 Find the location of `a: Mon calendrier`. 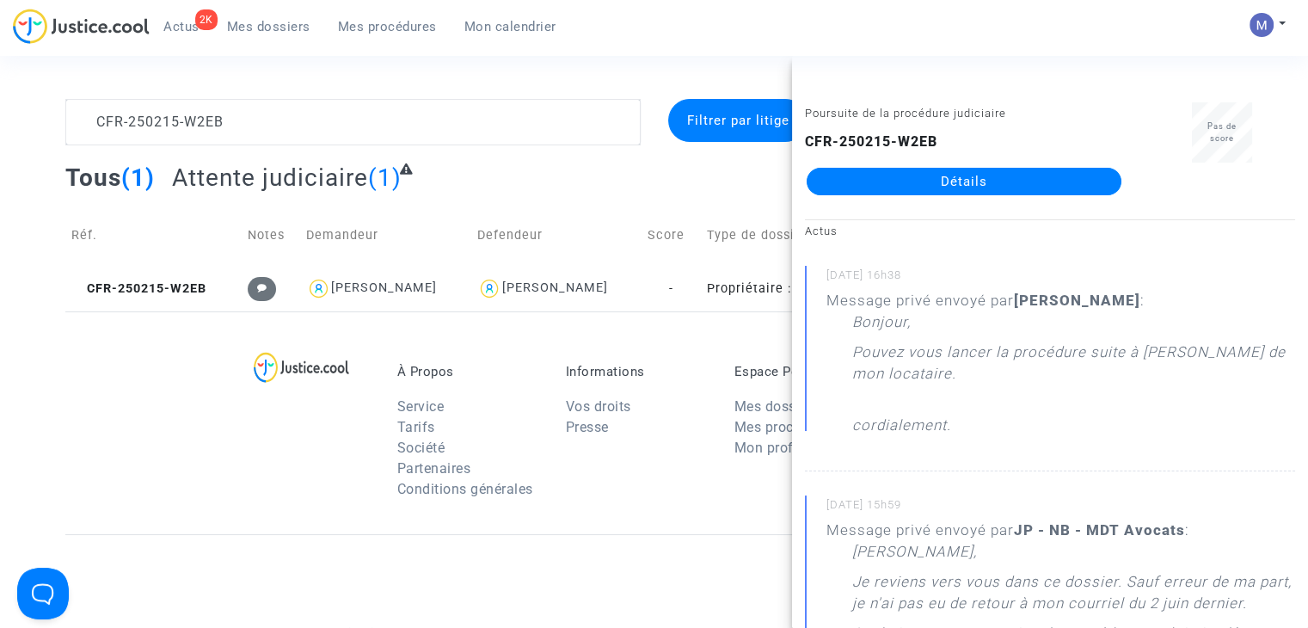

a: Mon calendrier is located at coordinates (510, 27).